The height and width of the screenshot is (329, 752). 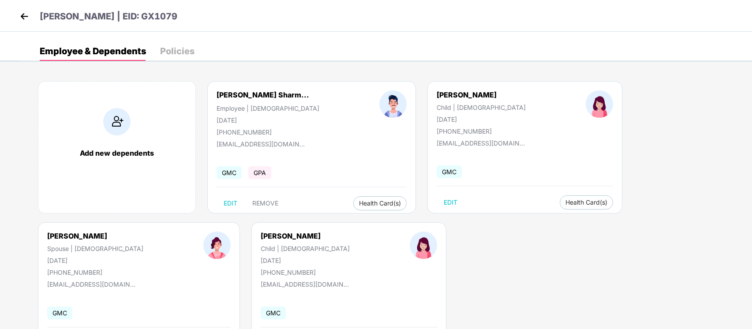 What do you see at coordinates (93, 51) in the screenshot?
I see `div: Employee & Dependents` at bounding box center [93, 51].